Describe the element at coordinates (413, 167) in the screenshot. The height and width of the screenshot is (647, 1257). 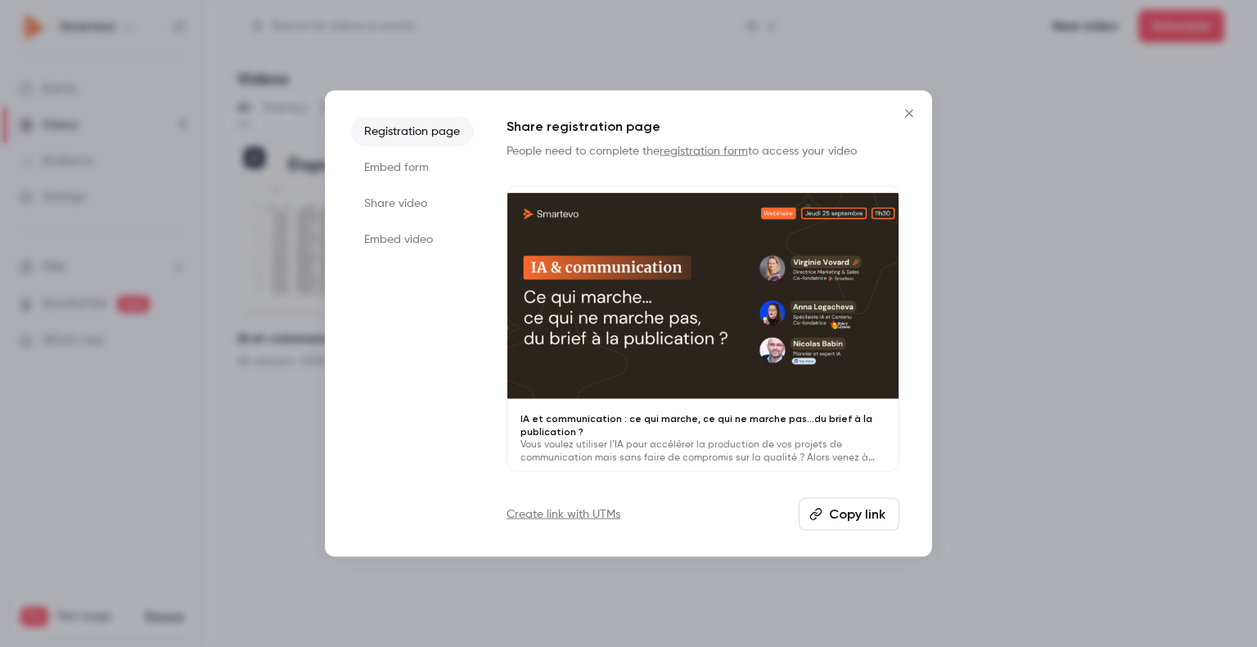
I see `li: Embed form` at that location.